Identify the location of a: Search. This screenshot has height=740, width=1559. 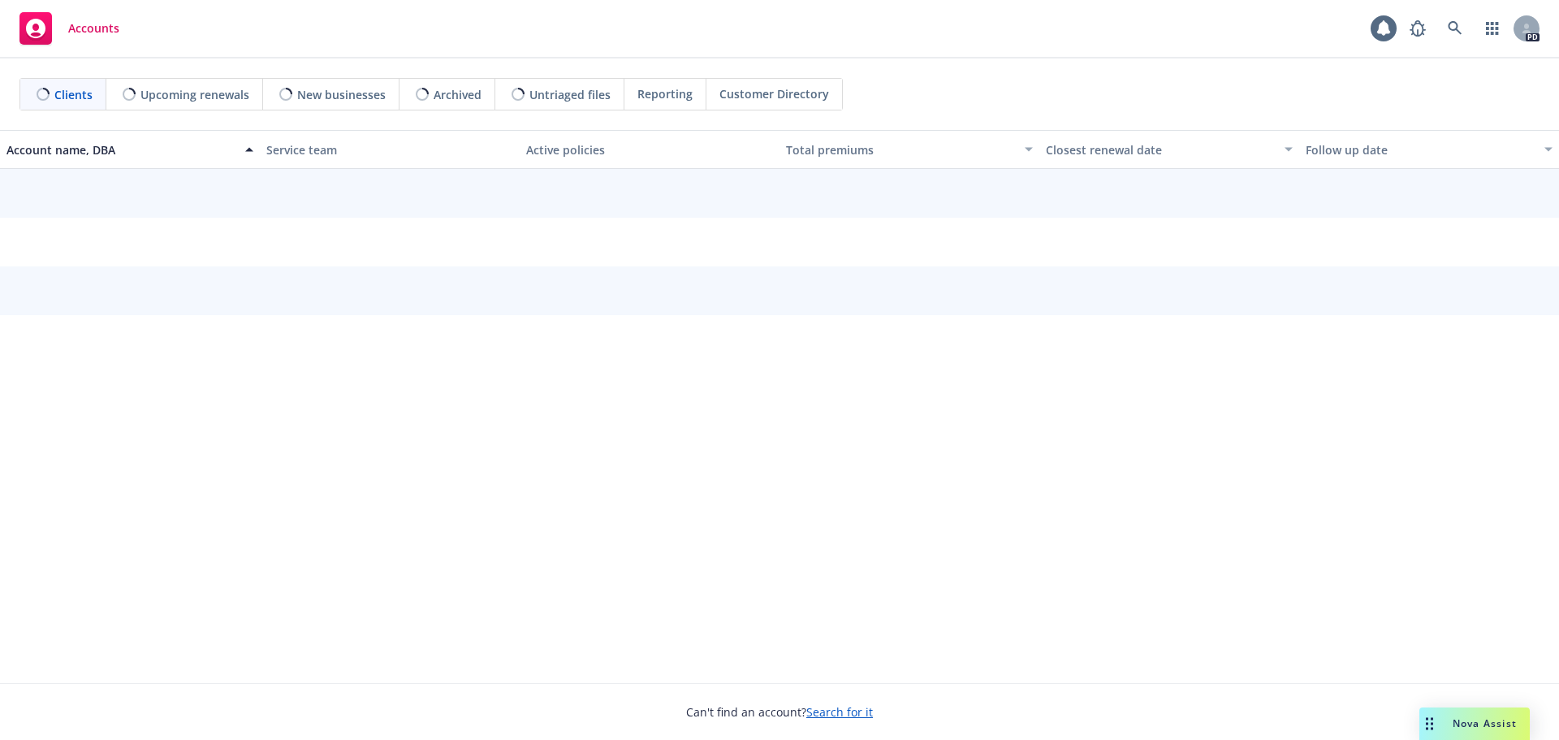
(1455, 28).